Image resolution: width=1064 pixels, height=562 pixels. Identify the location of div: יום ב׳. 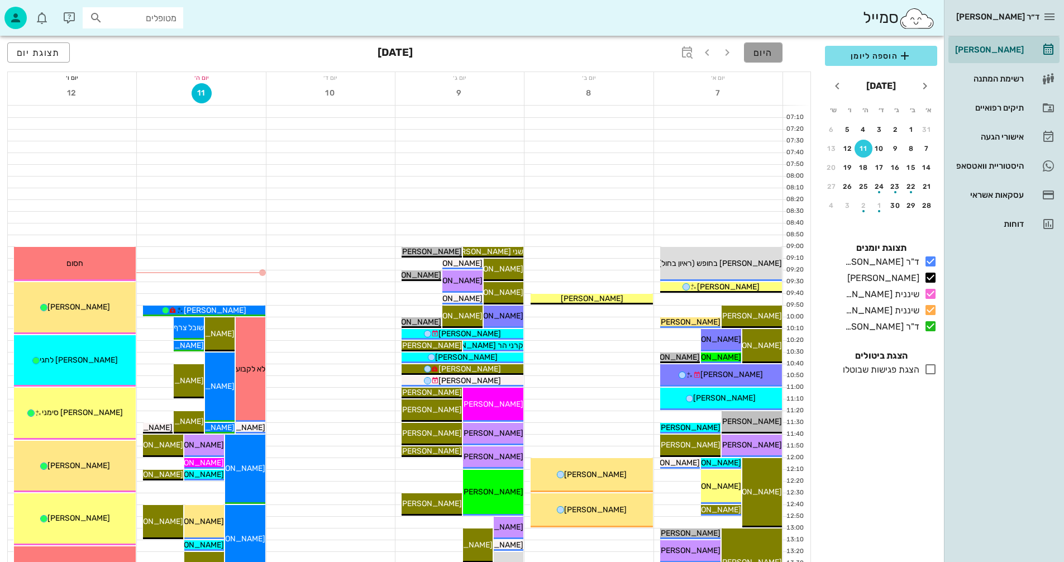
(589, 78).